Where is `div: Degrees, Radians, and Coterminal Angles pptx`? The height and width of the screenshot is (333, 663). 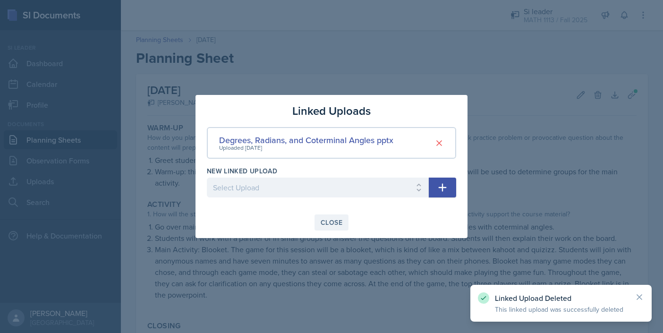
div: Degrees, Radians, and Coterminal Angles pptx is located at coordinates (306, 140).